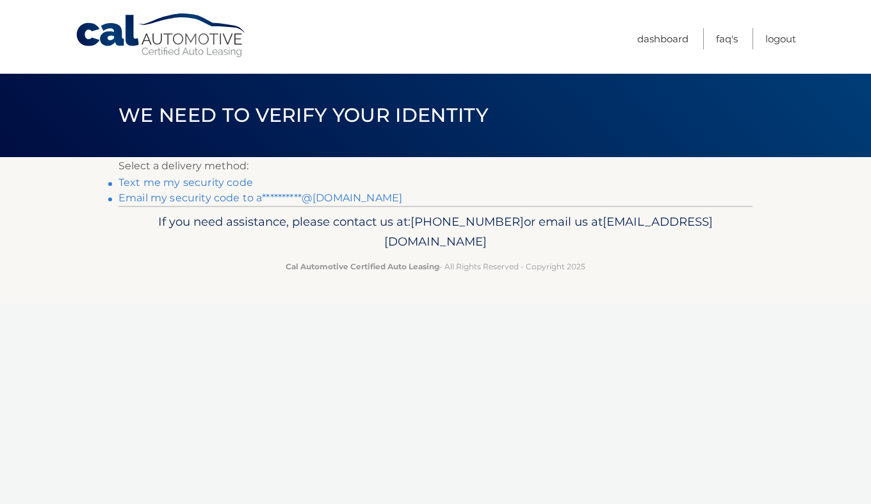 The height and width of the screenshot is (504, 871). What do you see at coordinates (436, 232) in the screenshot?
I see `p: If you need assistance, please contact us at: or email us at` at bounding box center [436, 232].